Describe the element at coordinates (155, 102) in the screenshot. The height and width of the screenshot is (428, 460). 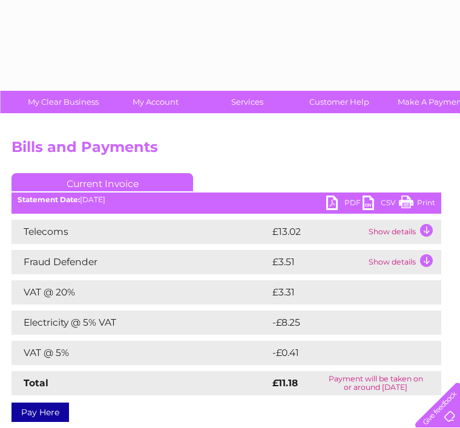
I see `a: My Account` at that location.